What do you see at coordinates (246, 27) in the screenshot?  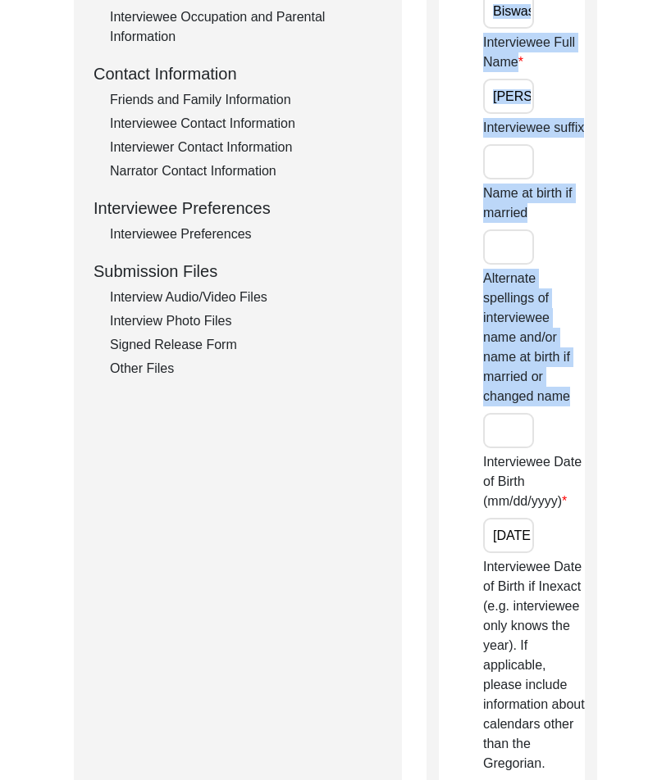 I see `div: Interviewee Occupation and Parental Information` at bounding box center [246, 27].